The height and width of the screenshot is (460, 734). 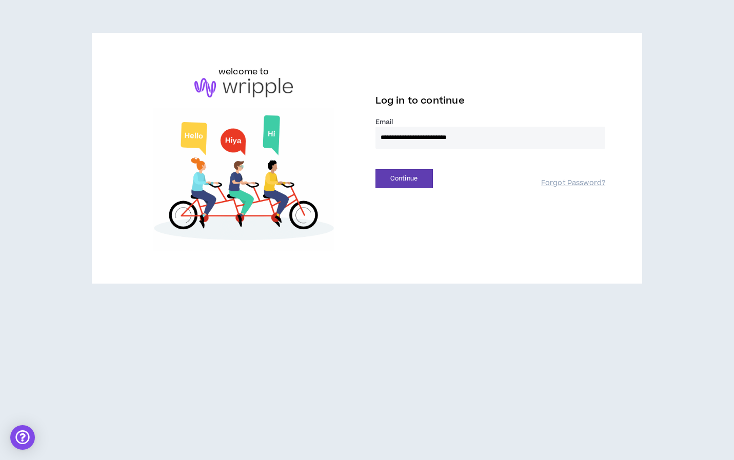 I want to click on button: Continue, so click(x=404, y=178).